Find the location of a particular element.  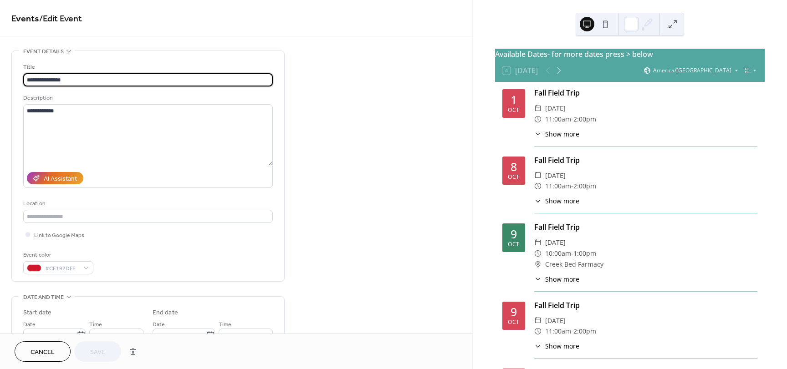

button: AI Assistant is located at coordinates (55, 178).